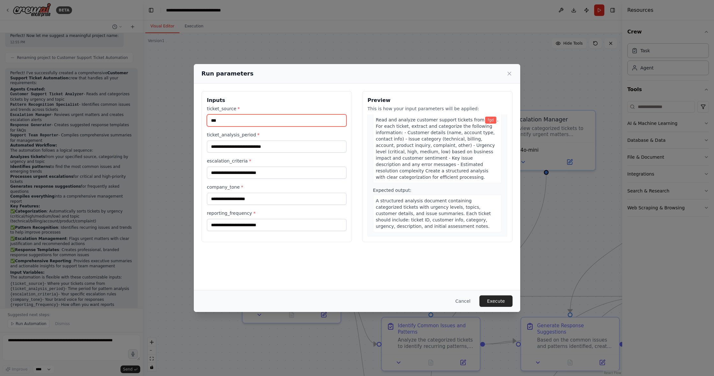  Describe the element at coordinates (277, 109) in the screenshot. I see `label: ticket_source` at that location.